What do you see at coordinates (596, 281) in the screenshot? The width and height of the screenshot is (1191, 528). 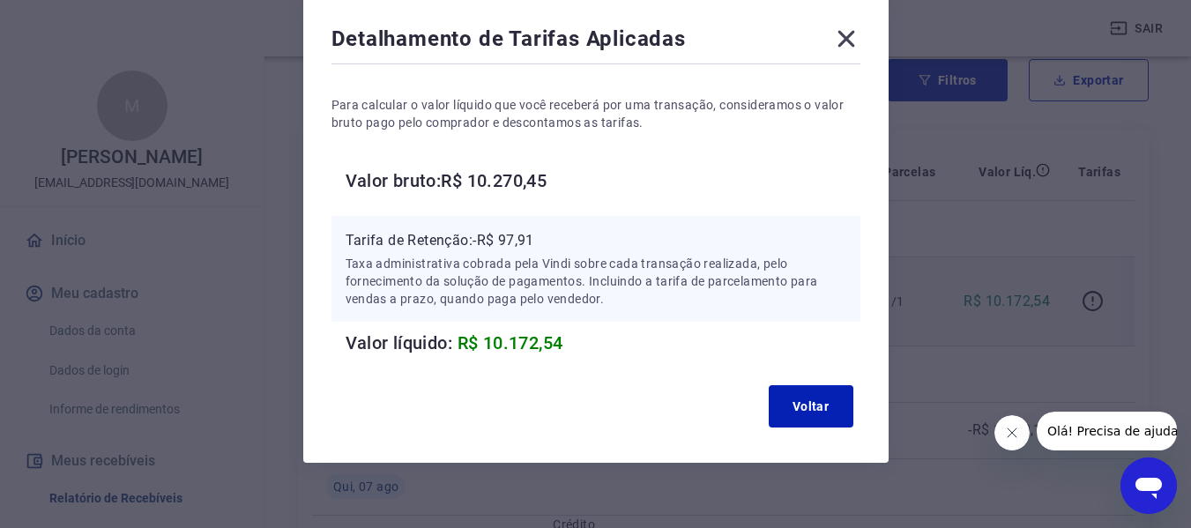 I see `p: Taxa administrativa cobrada pela Vindi sobre cada transação realizada, pelo fornecimento da soluç...` at bounding box center [596, 281].